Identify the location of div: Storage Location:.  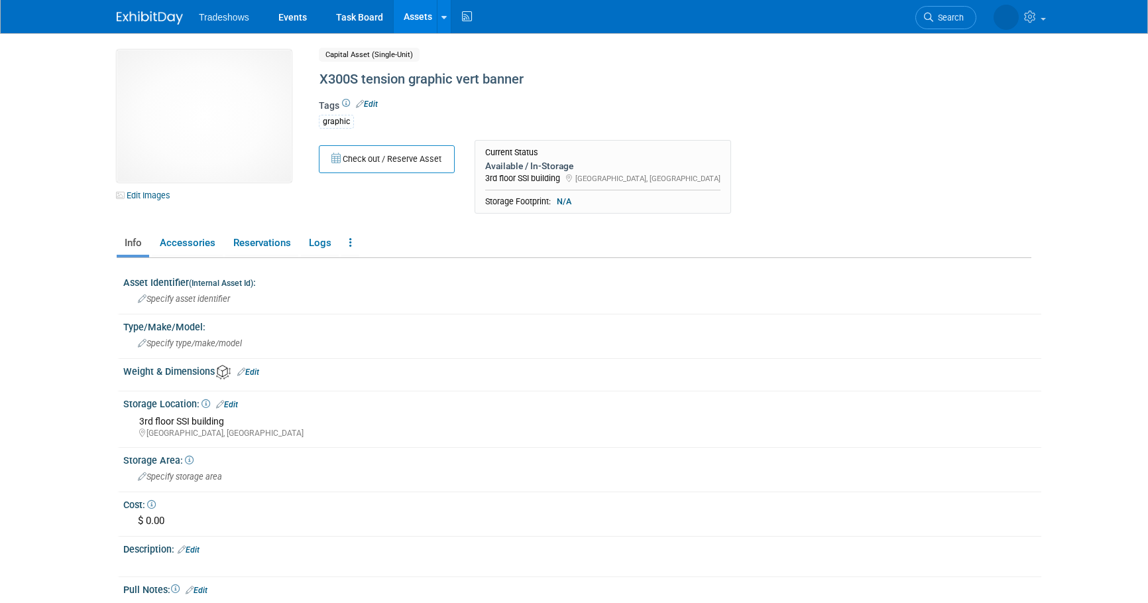
(582, 402).